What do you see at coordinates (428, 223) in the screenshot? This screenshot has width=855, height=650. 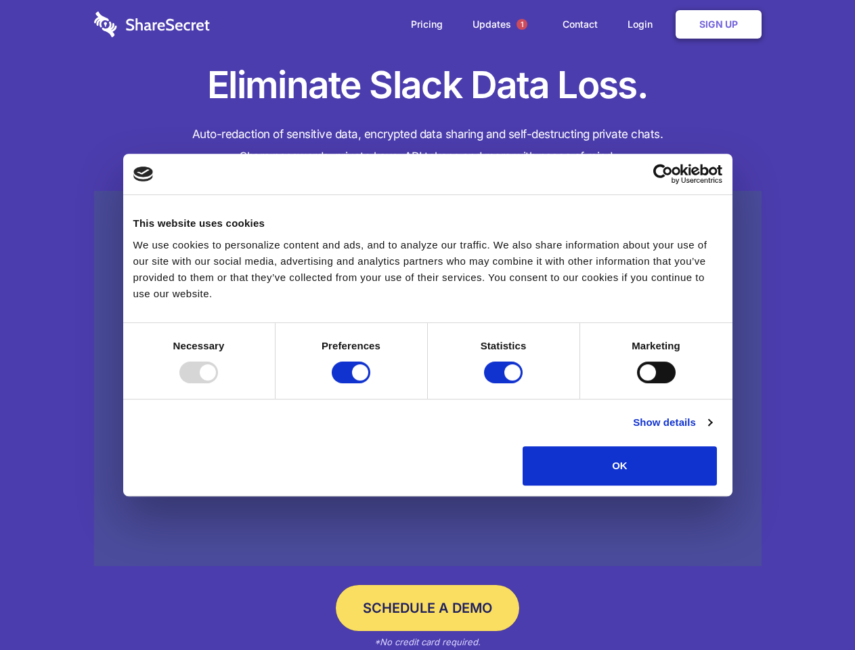 I see `div: This website uses cookies` at bounding box center [428, 223].